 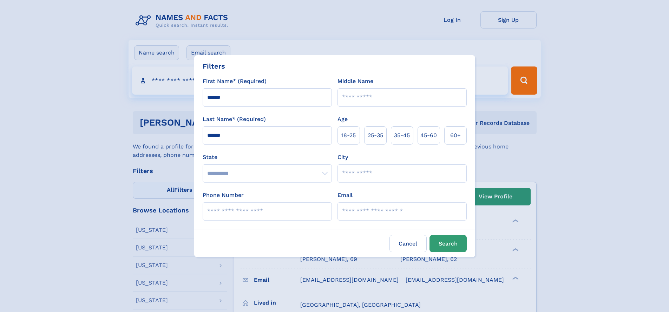 What do you see at coordinates (408, 243) in the screenshot?
I see `label: Cancel` at bounding box center [408, 243].